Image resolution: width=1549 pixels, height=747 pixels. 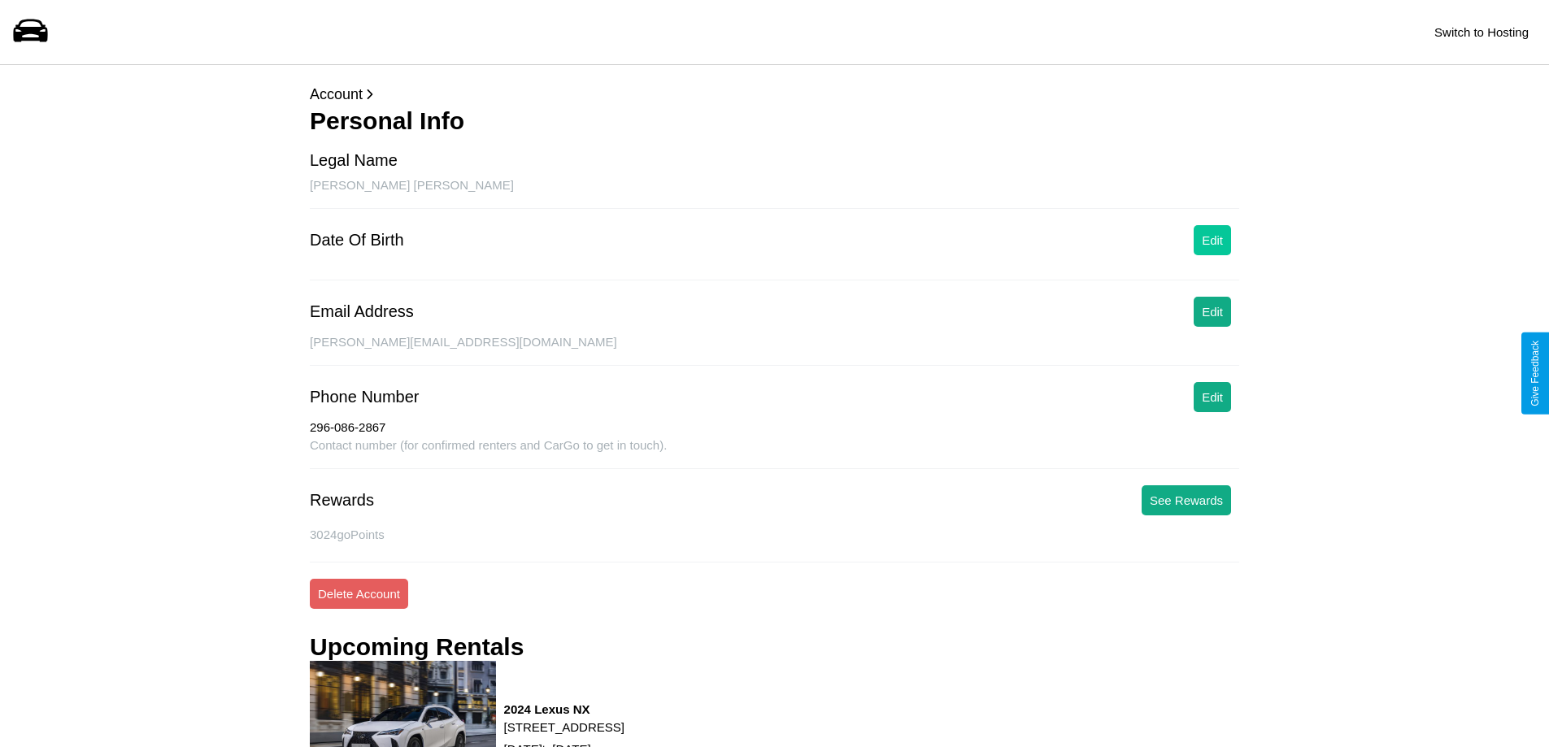 What do you see at coordinates (564, 709) in the screenshot?
I see `h3: 2024 Lexus NX` at bounding box center [564, 709].